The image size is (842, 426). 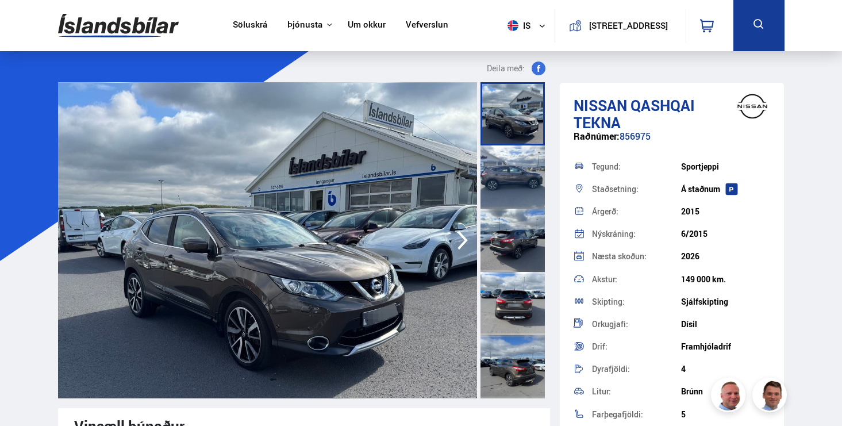 What do you see at coordinates (636, 415) in the screenshot?
I see `div: Farþegafjöldi:` at bounding box center [636, 415].